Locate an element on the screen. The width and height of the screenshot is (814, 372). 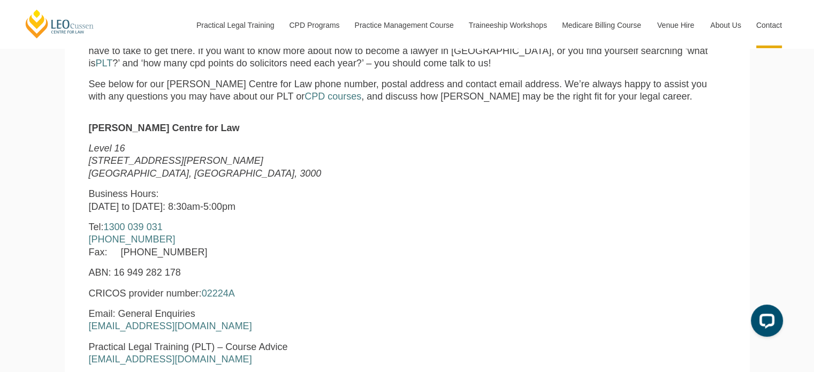
a: 1300 039 031 is located at coordinates (133, 227).